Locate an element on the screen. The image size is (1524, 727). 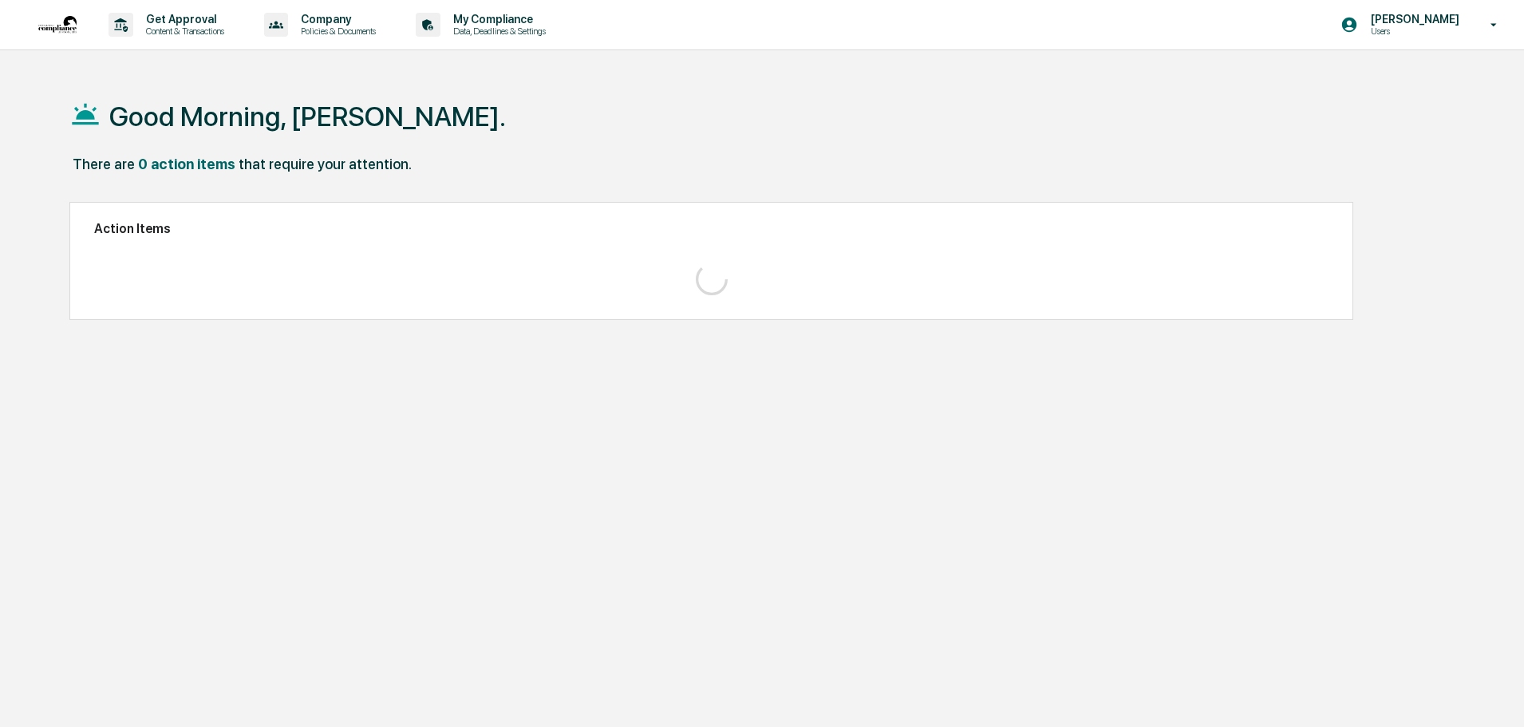
p: Get Approval is located at coordinates (183, 19).